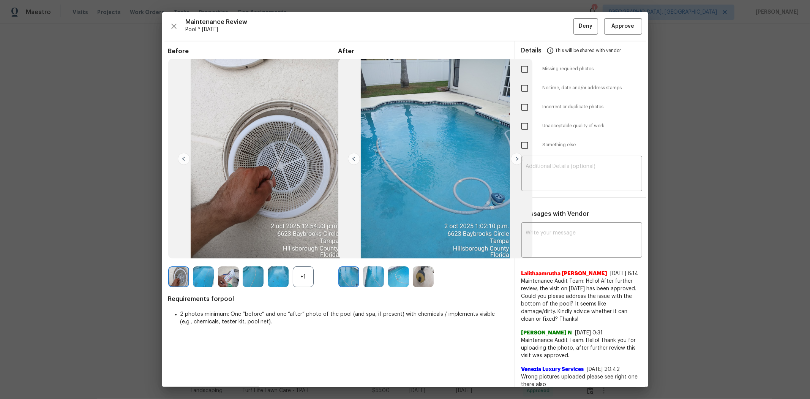 This screenshot has height=399, width=810. What do you see at coordinates (593, 107) in the screenshot?
I see `span: Incorrect or duplicate photos` at bounding box center [593, 107].